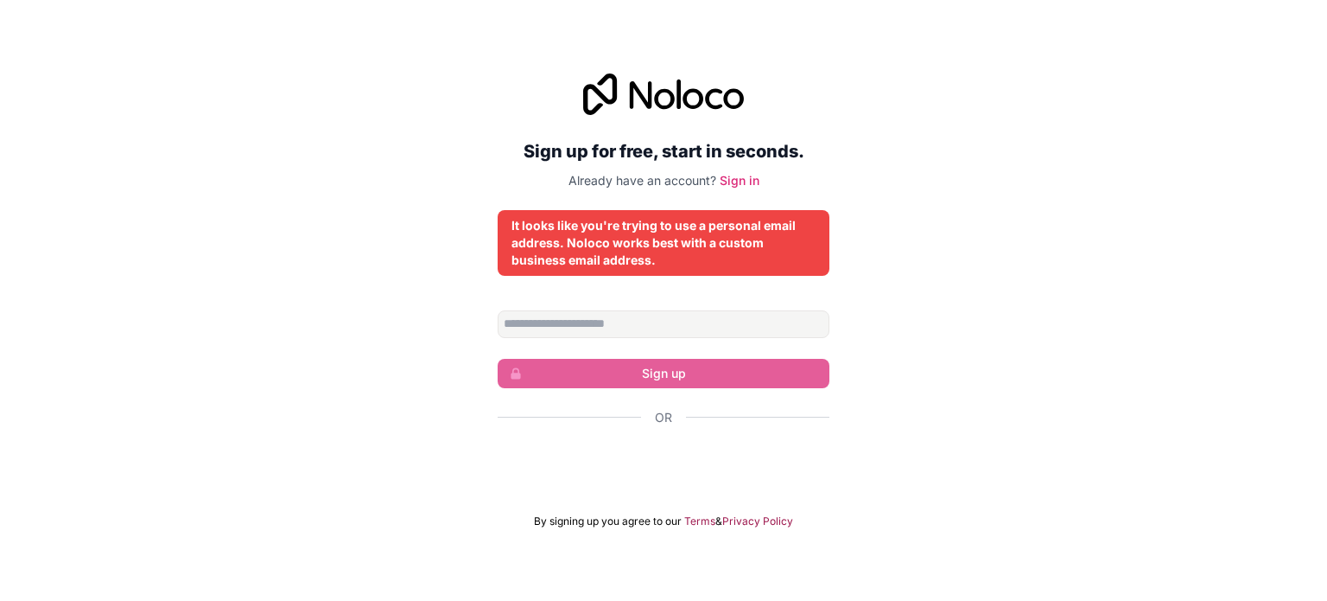 The height and width of the screenshot is (601, 1327). What do you see at coordinates (664, 151) in the screenshot?
I see `h2: Sign up for free, start in seconds.` at bounding box center [664, 151].